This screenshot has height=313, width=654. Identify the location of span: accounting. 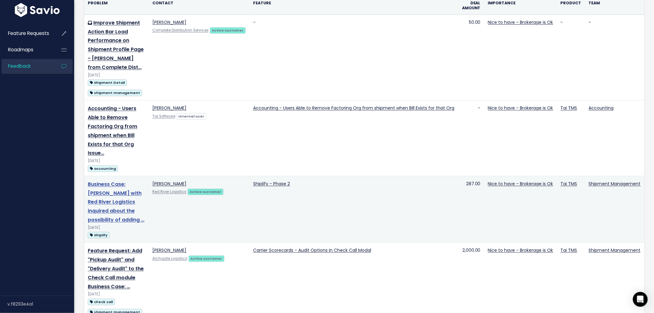
(103, 168).